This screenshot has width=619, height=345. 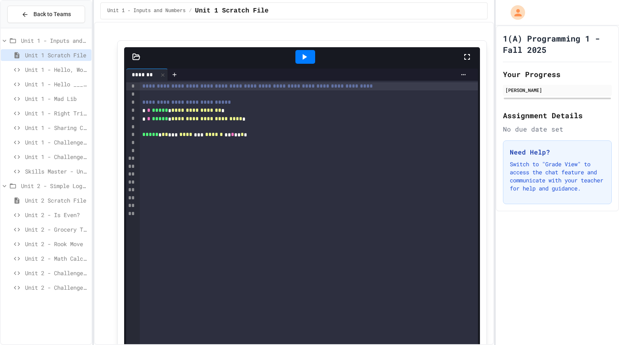 What do you see at coordinates (558, 44) in the screenshot?
I see `h1: 1(A) Programming 1 - Fall 2025` at bounding box center [558, 44].